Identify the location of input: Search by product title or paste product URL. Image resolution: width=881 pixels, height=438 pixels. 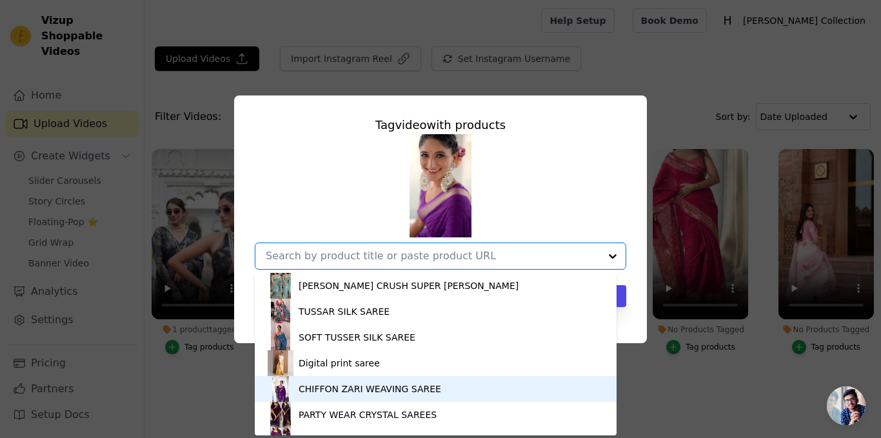
(433, 255).